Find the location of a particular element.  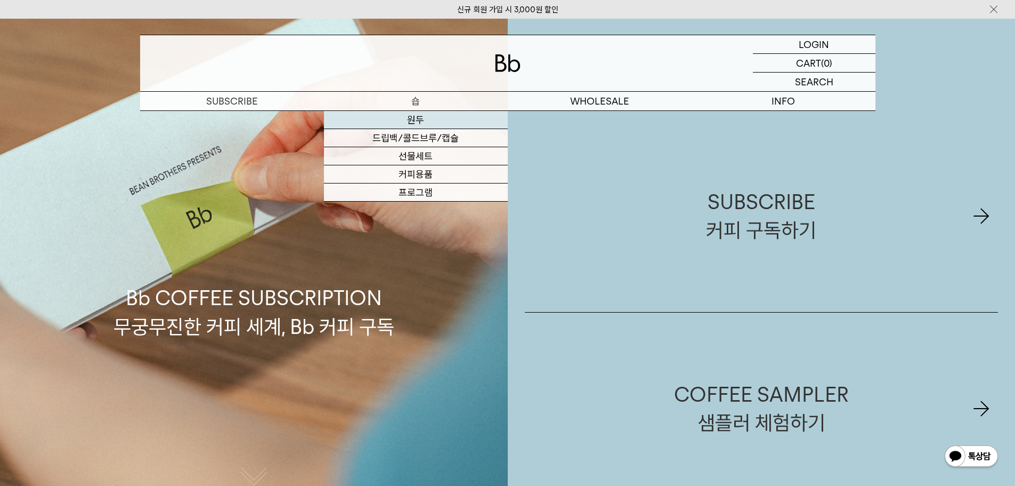

a: 드립백/콜드브루/캡슐 is located at coordinates (416, 138).